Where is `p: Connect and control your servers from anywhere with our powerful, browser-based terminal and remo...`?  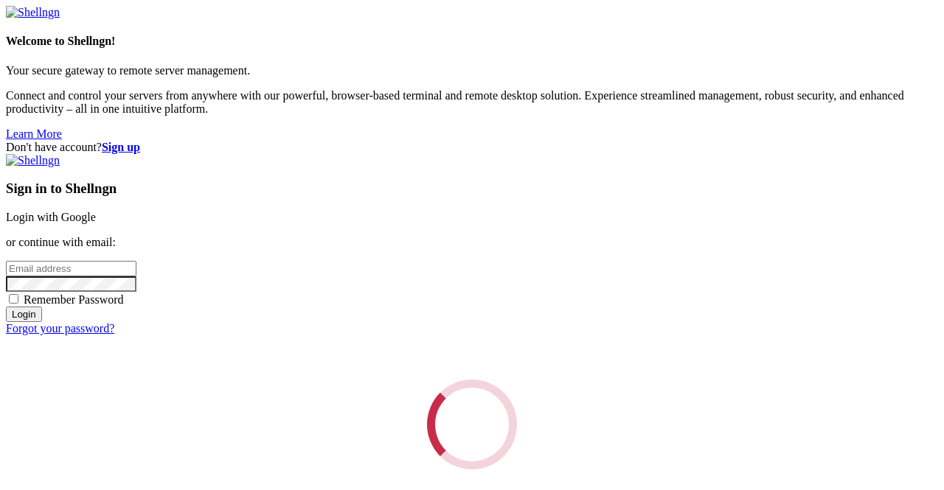 p: Connect and control your servers from anywhere with our powerful, browser-based terminal and remo... is located at coordinates (472, 103).